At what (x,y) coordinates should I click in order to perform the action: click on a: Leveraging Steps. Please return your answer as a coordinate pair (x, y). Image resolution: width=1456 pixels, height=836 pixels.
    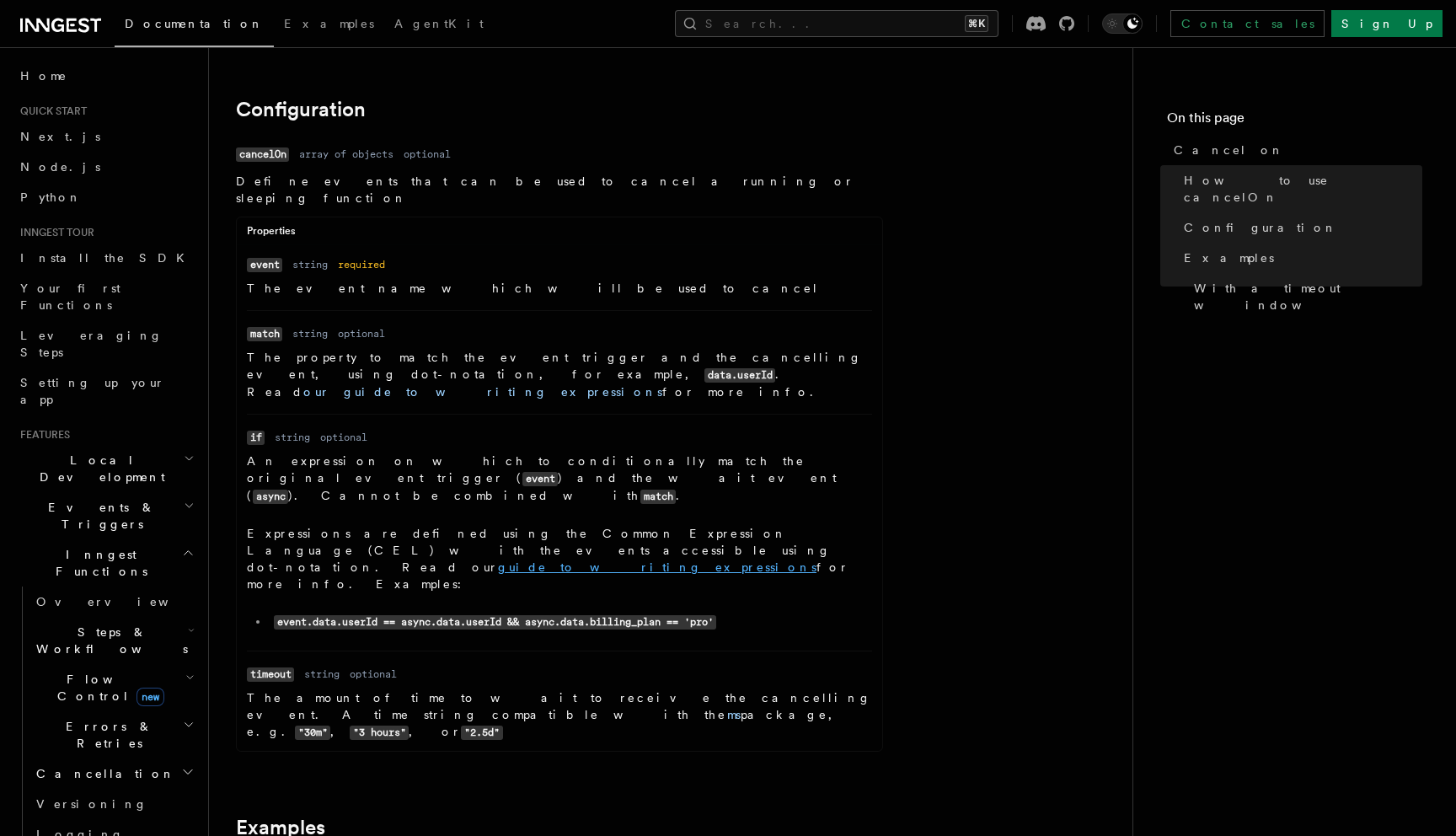
    Looking at the image, I should click on (105, 344).